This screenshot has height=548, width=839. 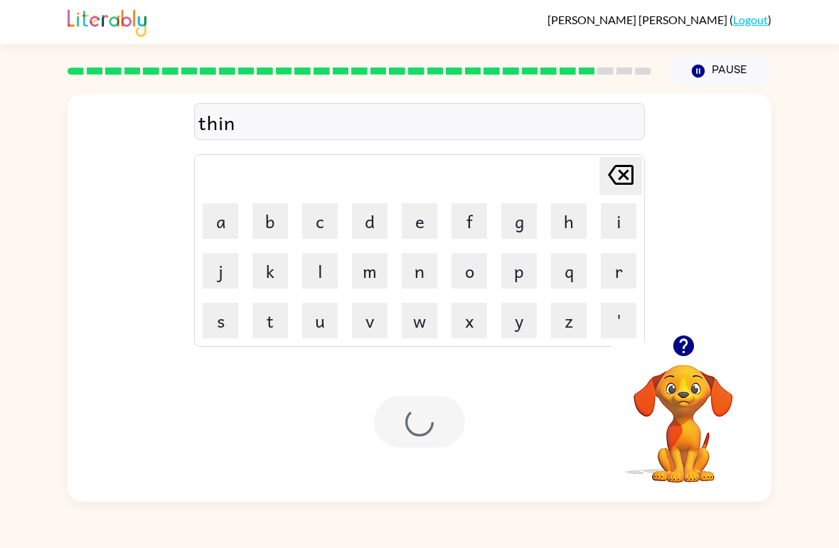 I want to click on button: b, so click(x=270, y=221).